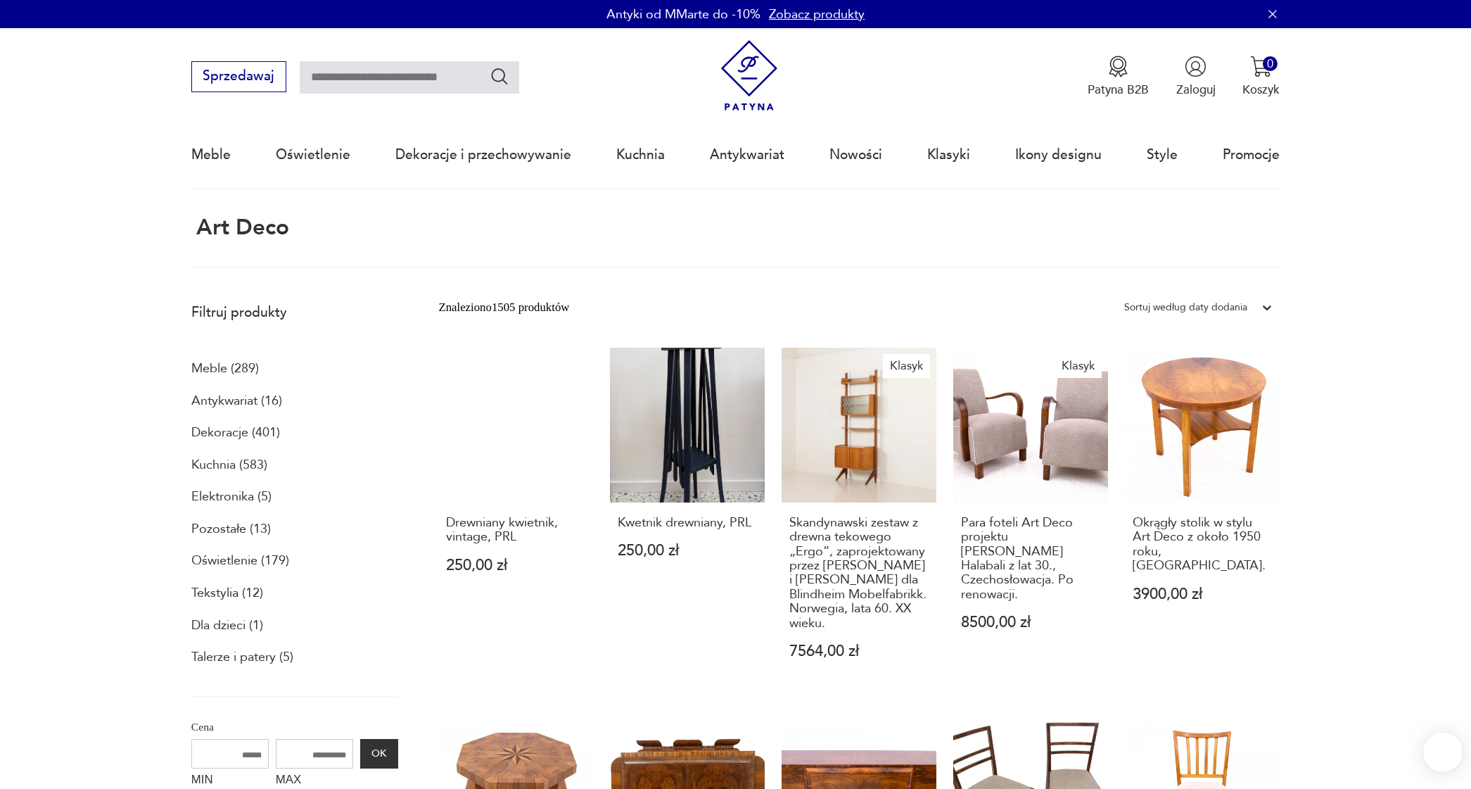  Describe the element at coordinates (1118, 89) in the screenshot. I see `p: Patyna B2B` at that location.